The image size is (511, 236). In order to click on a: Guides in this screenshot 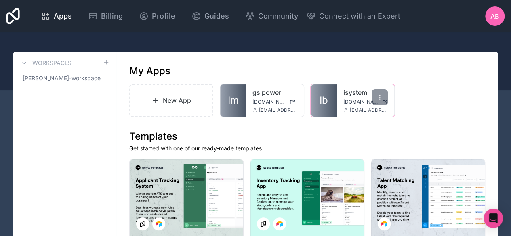, I will do `click(210, 16)`.